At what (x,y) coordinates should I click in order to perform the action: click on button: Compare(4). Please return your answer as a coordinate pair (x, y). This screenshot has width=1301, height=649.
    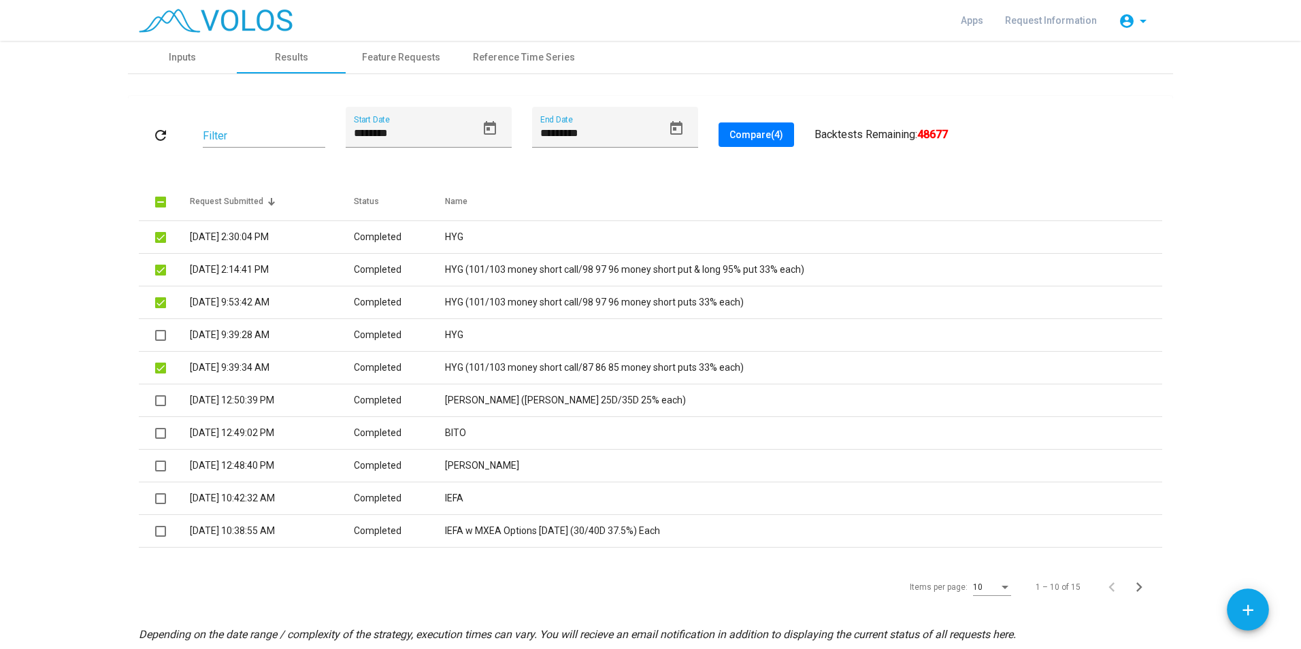
    Looking at the image, I should click on (756, 135).